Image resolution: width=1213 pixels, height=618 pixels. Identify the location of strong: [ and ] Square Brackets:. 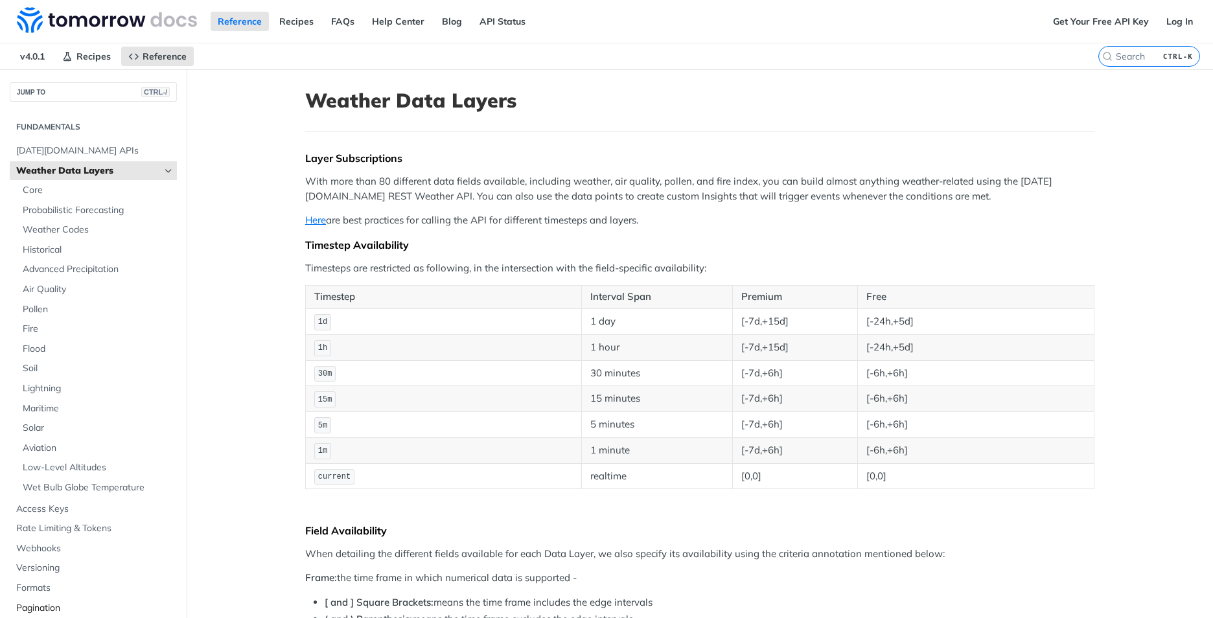
(379, 602).